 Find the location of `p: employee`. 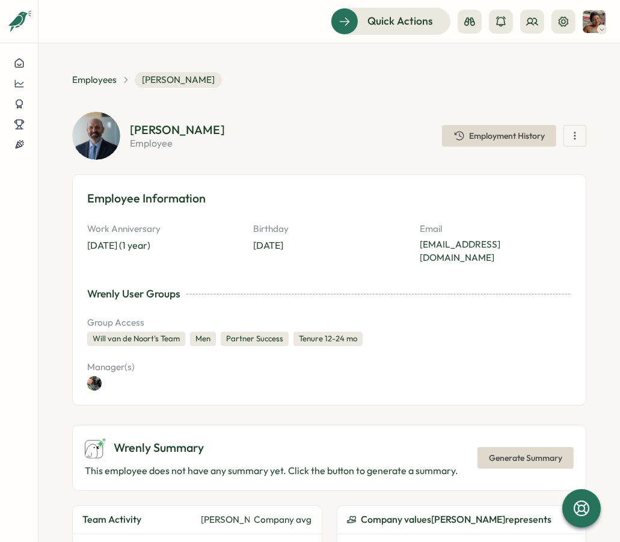

p: employee is located at coordinates (177, 143).